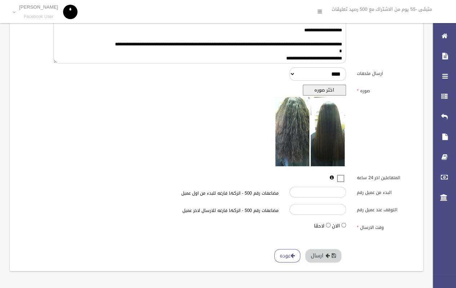 The height and width of the screenshot is (288, 456). What do you see at coordinates (319, 226) in the screenshot?
I see `label: لاحقا` at bounding box center [319, 226].